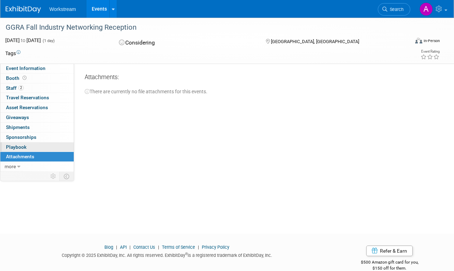  I want to click on a: Search, so click(394, 9).